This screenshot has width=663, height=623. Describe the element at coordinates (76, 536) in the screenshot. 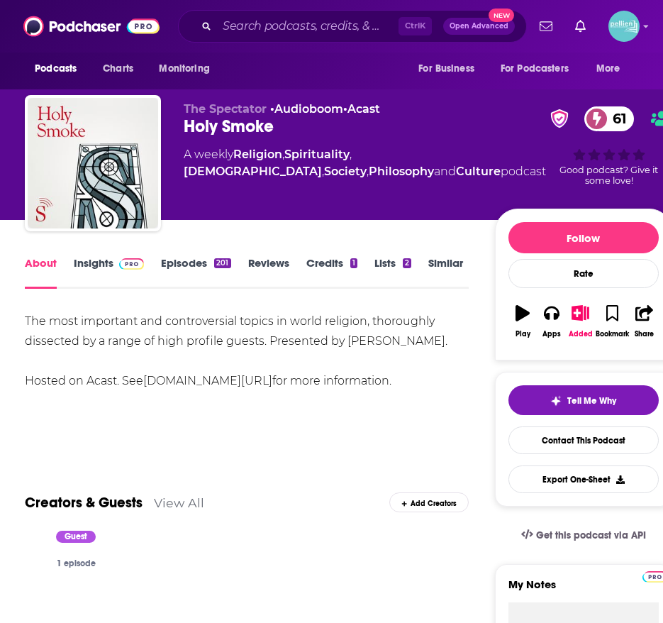

I see `div: Guest` at that location.